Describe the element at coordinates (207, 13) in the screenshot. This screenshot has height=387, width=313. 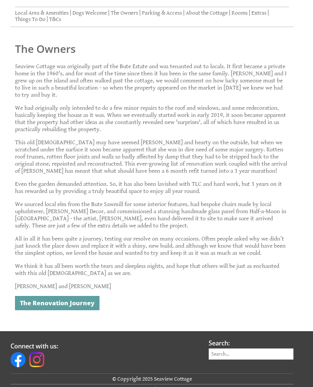
I see `a: About the Cottage` at that location.